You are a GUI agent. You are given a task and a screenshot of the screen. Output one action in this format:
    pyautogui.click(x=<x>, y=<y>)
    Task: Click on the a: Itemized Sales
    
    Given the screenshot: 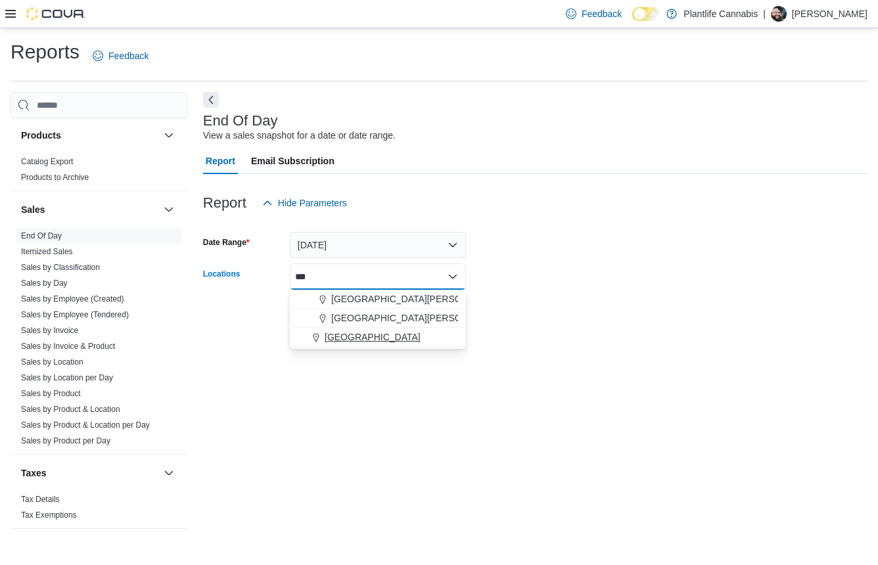 What is the action you would take?
    pyautogui.click(x=47, y=252)
    